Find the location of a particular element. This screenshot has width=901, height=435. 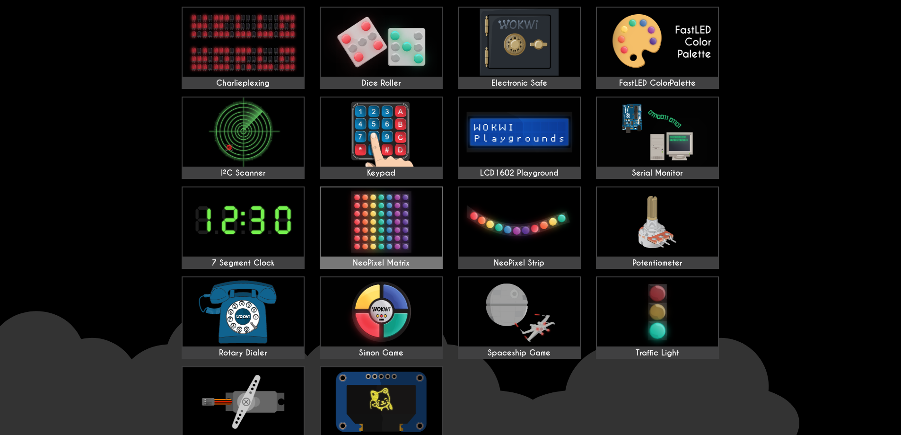

img: Keypad is located at coordinates (381, 132).